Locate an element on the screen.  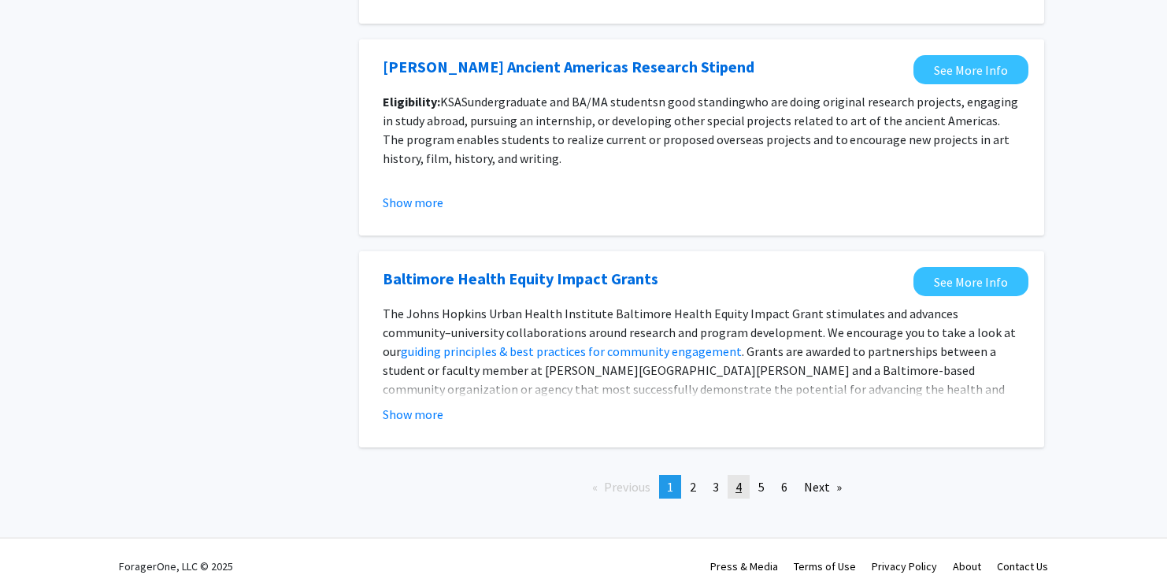
span: Previous is located at coordinates (627, 487).